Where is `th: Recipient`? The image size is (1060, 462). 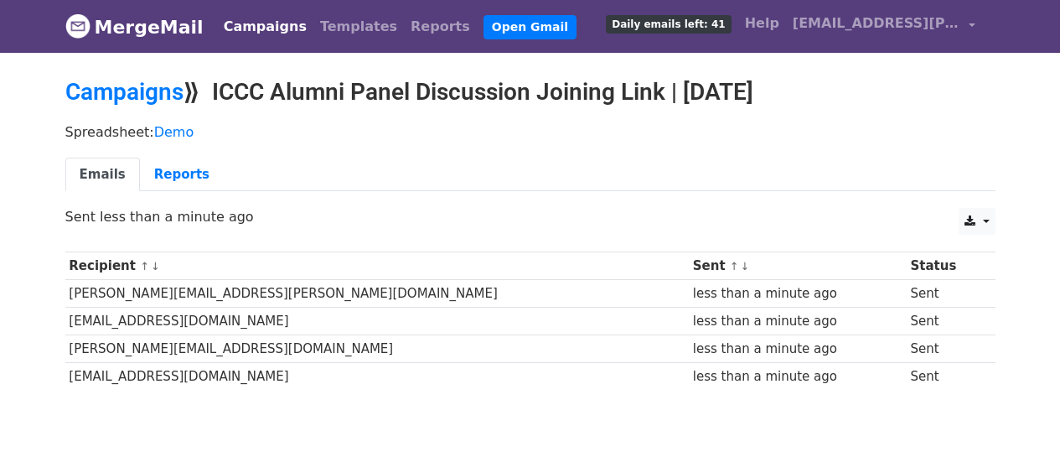
th: Recipient is located at coordinates (377, 266).